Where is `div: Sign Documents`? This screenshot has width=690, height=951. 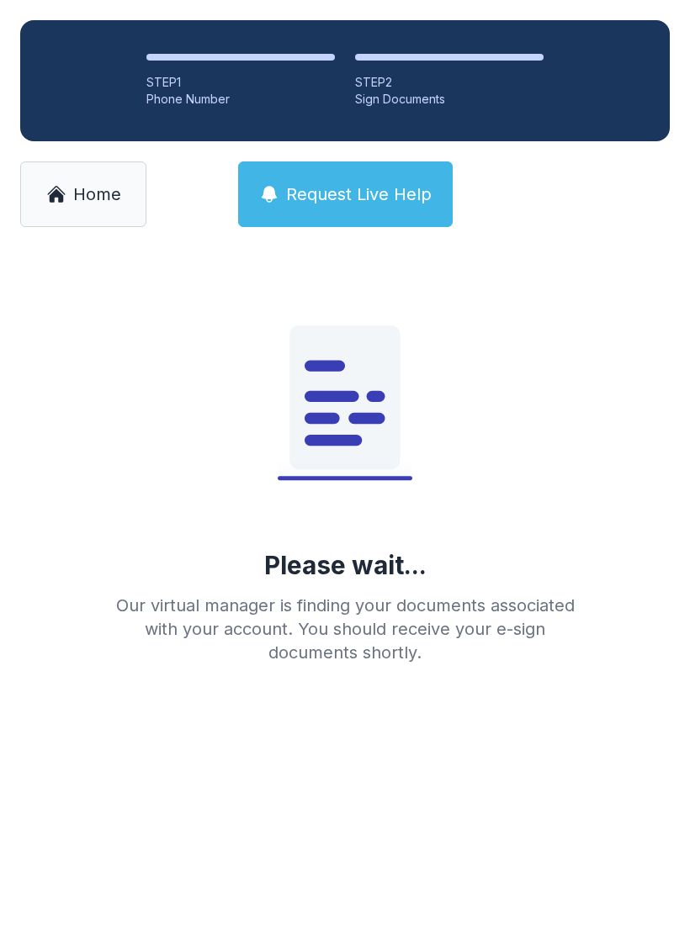
div: Sign Documents is located at coordinates (449, 99).